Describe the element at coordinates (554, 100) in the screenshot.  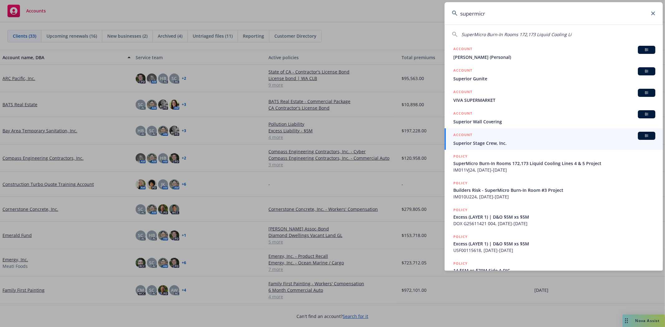
I see `span: VIVA SUPERMARKET` at that location.